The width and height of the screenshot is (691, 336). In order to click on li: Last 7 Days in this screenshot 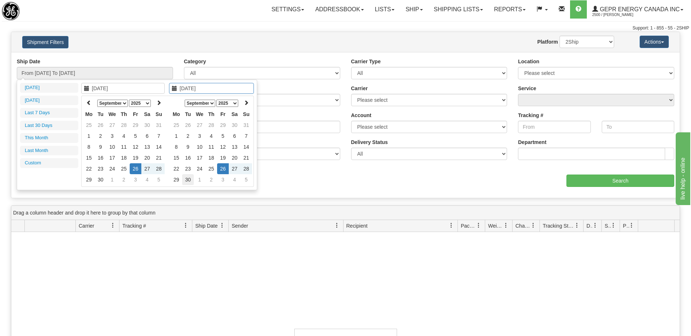, I will do `click(49, 113)`.